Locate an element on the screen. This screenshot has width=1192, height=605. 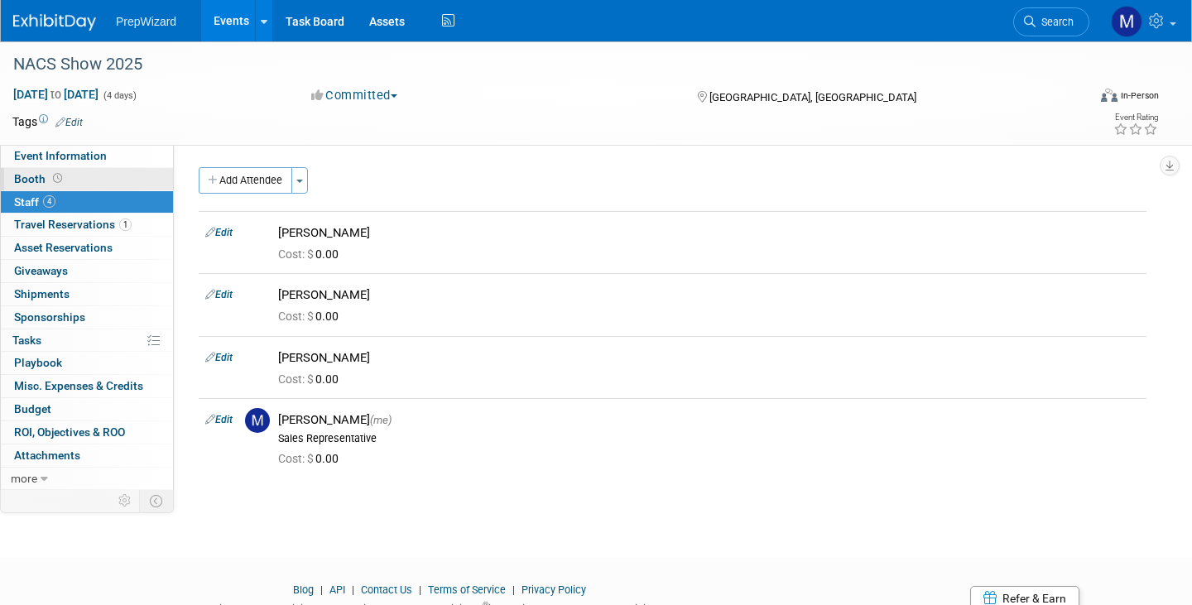
span: Misc. Expenses & Credits is located at coordinates (79, 386).